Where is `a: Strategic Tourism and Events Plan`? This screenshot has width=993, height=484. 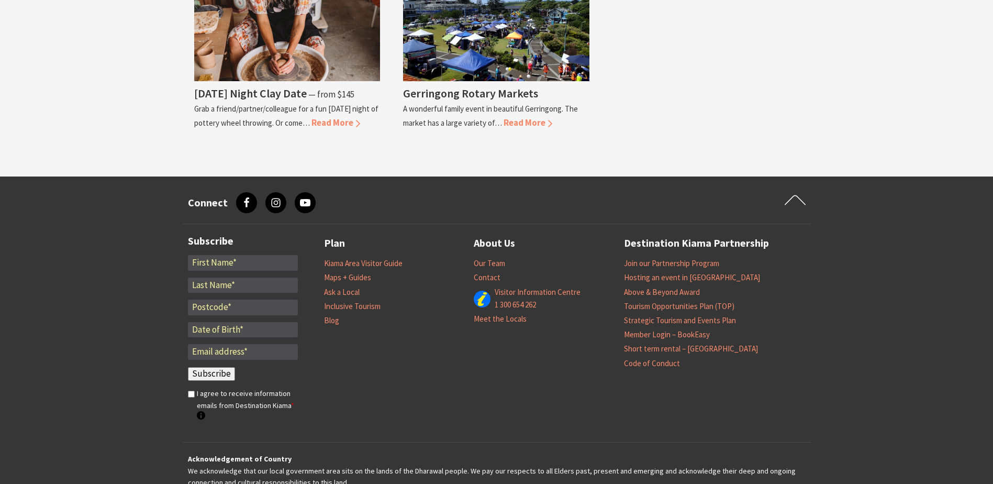 a: Strategic Tourism and Events Plan is located at coordinates (680, 321).